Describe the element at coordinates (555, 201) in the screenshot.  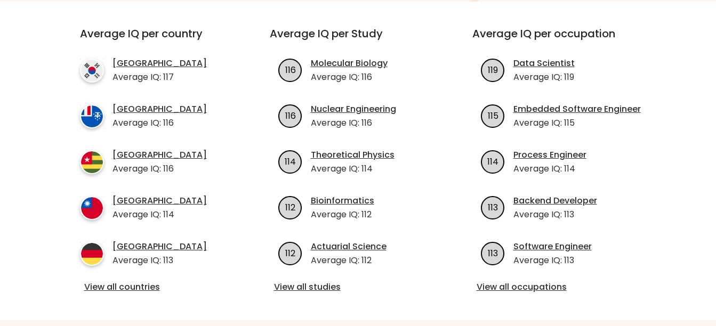
I see `a: Backend Developer` at that location.